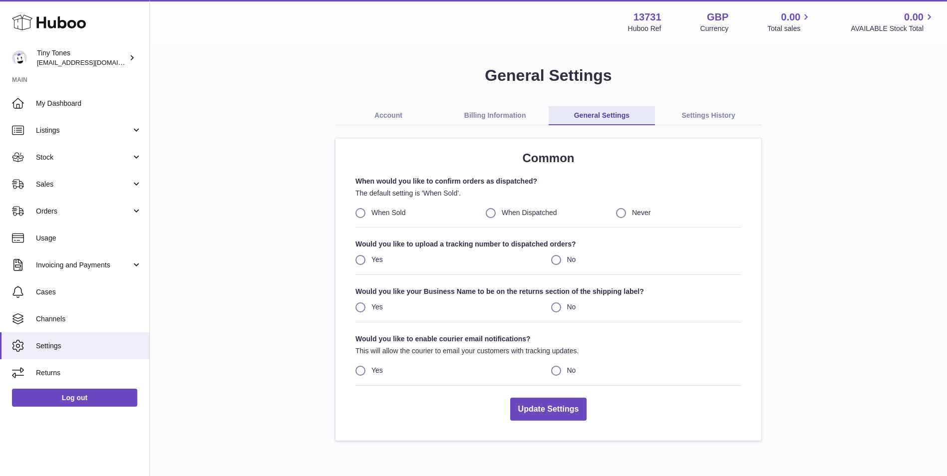 The height and width of the screenshot is (476, 947). I want to click on label: Never, so click(678, 213).